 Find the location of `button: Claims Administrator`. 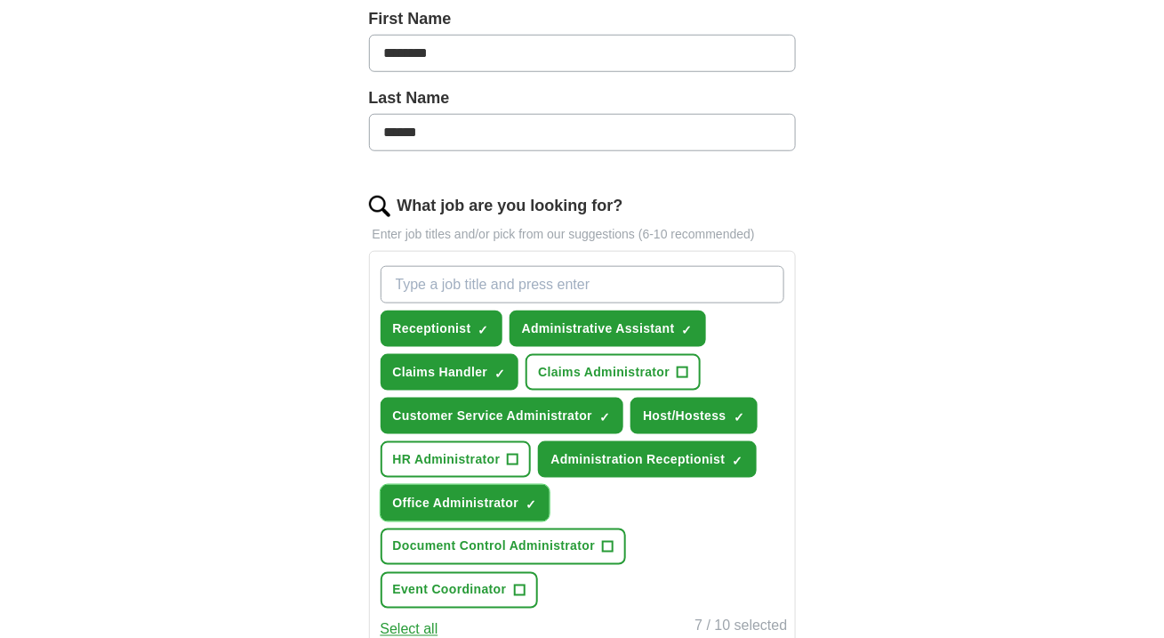

button: Claims Administrator is located at coordinates (613, 372).